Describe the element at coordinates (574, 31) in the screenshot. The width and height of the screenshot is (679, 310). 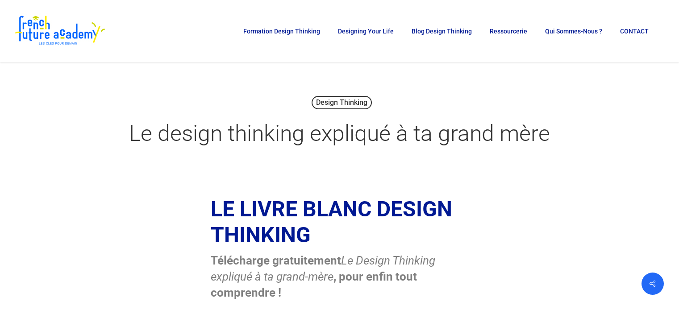
I see `a: Qui sommes-nous ?` at that location.